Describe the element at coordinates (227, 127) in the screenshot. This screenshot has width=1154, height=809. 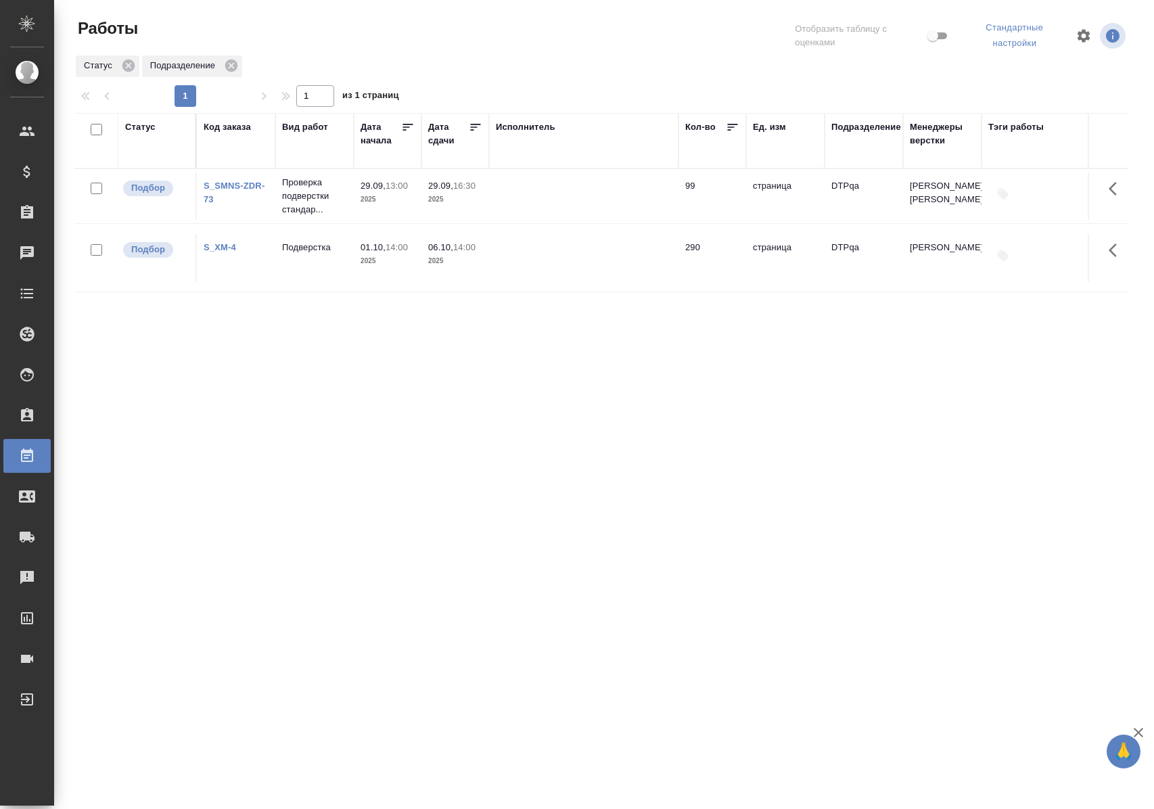
I see `div: Код заказа` at that location.